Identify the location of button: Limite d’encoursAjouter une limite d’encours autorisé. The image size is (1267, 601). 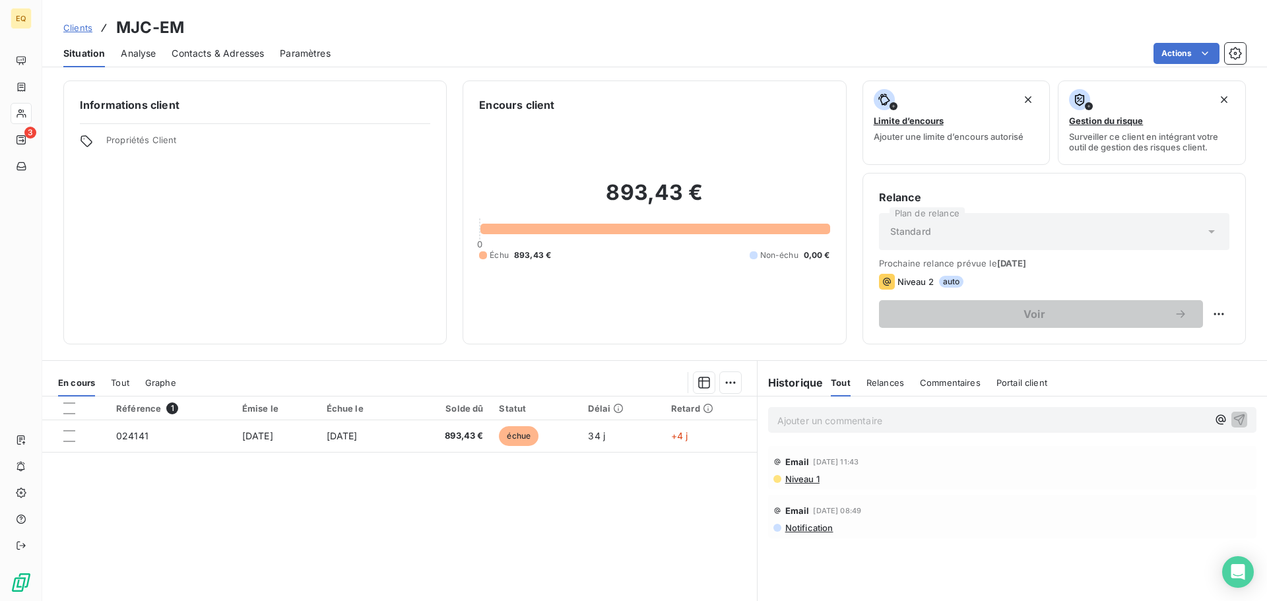
(956, 123).